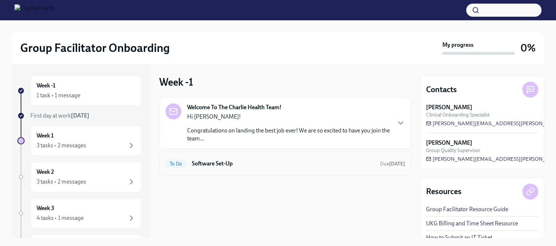 Image resolution: width=556 pixels, height=246 pixels. What do you see at coordinates (45, 172) in the screenshot?
I see `h6: Week 2` at bounding box center [45, 172].